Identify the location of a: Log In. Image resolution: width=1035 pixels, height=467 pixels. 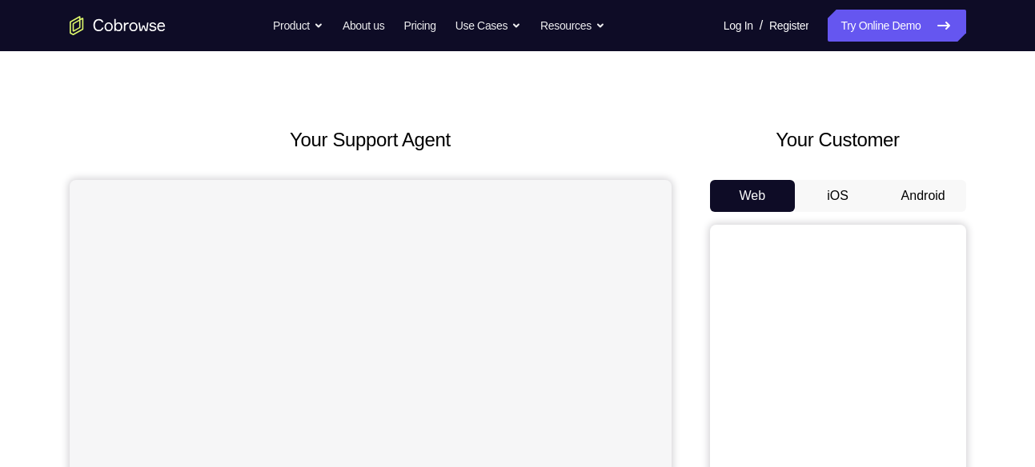
(738, 26).